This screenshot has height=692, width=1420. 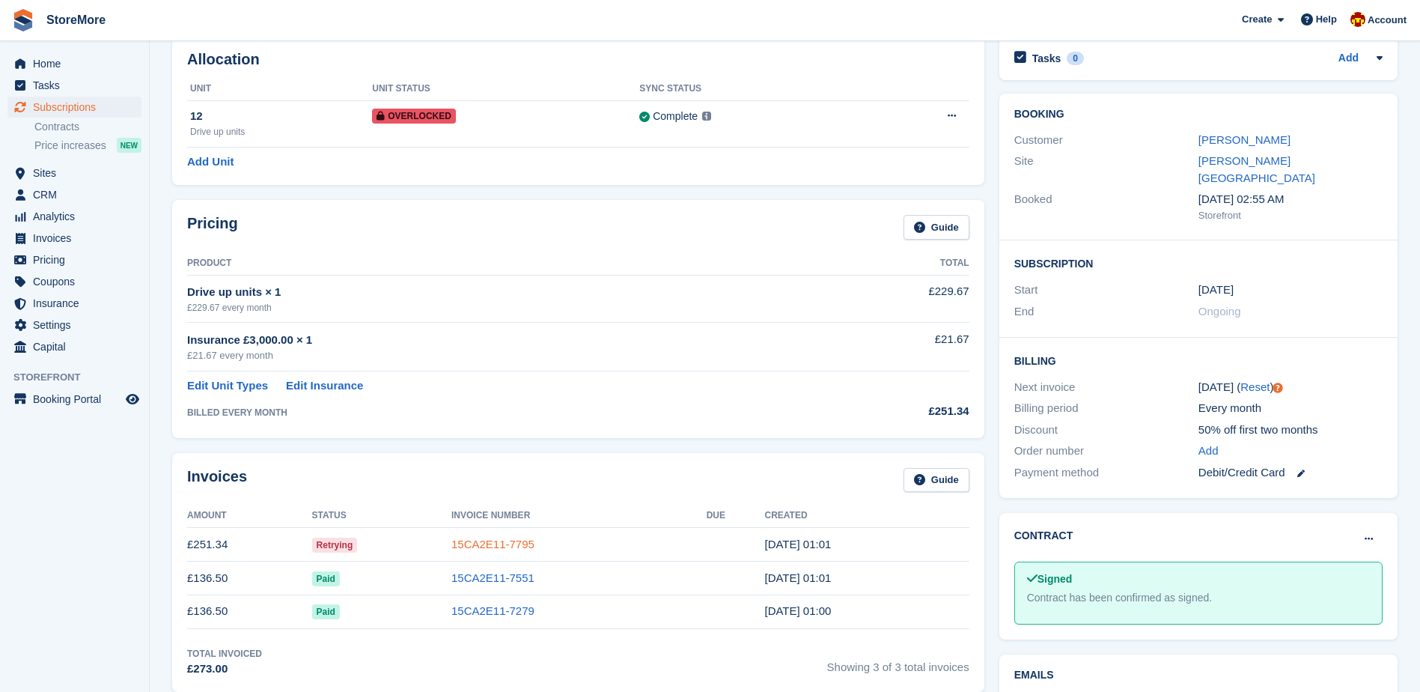 I want to click on span: Sites, so click(x=78, y=173).